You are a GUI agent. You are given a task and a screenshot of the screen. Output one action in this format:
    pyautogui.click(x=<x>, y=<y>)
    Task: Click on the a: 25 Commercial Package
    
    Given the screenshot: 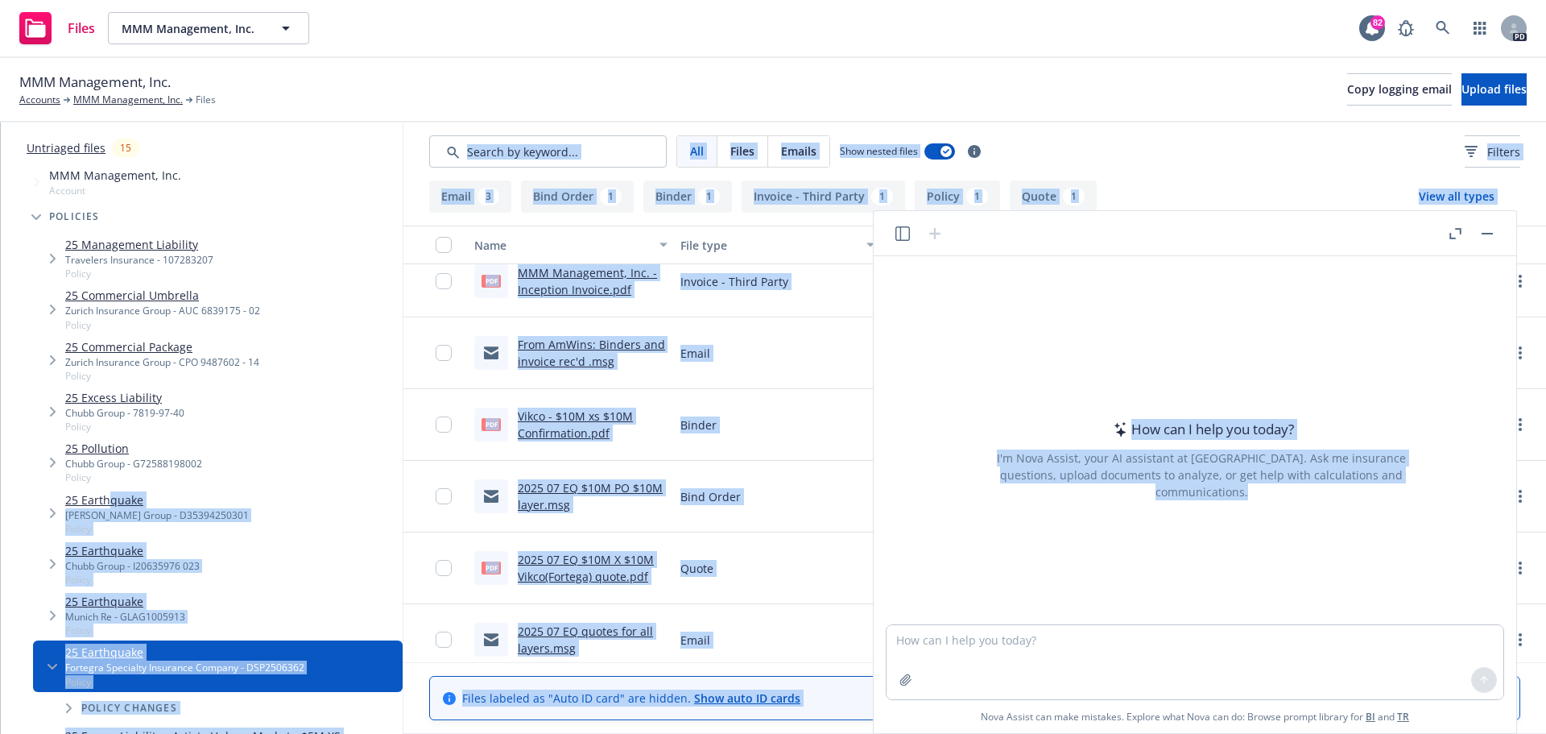 What is the action you would take?
    pyautogui.click(x=162, y=346)
    